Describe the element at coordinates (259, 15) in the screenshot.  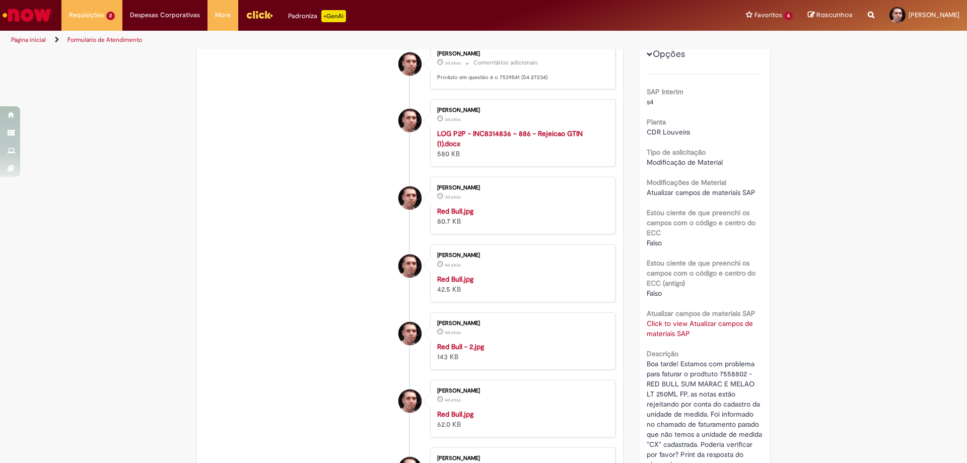
I see `img: click_logo_yellow_360x200.png` at that location.